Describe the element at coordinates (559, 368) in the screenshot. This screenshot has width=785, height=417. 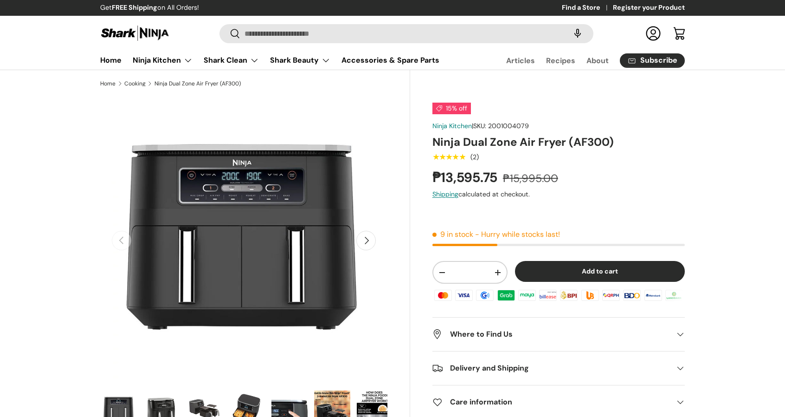
I see `summary: Delivery and Shipping` at that location.